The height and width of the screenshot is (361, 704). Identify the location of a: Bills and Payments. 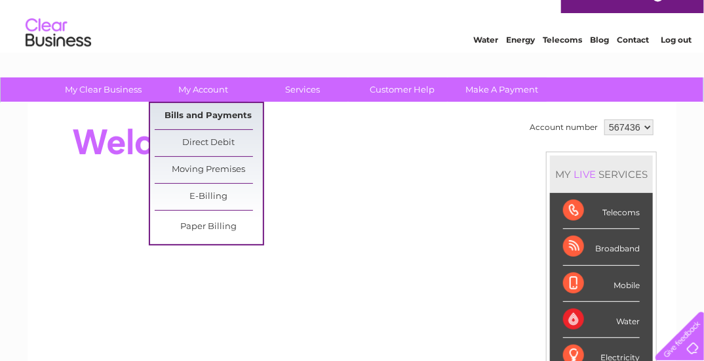
(209, 116).